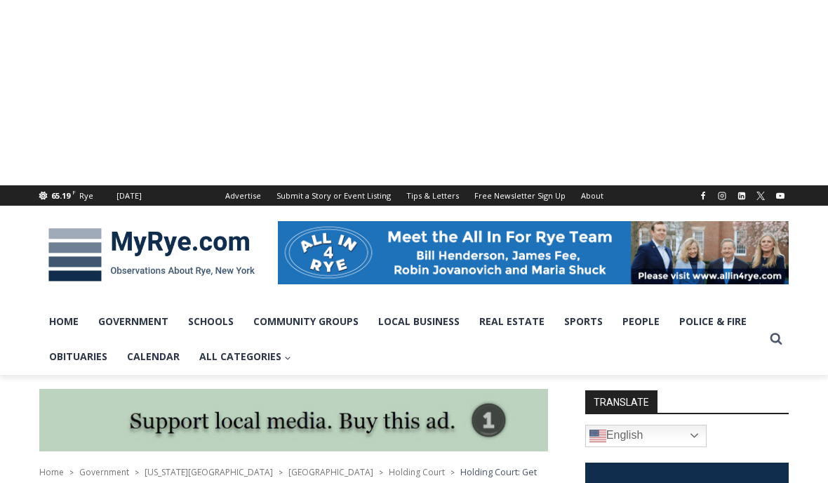  What do you see at coordinates (713, 321) in the screenshot?
I see `a: Police & Fire` at bounding box center [713, 321].